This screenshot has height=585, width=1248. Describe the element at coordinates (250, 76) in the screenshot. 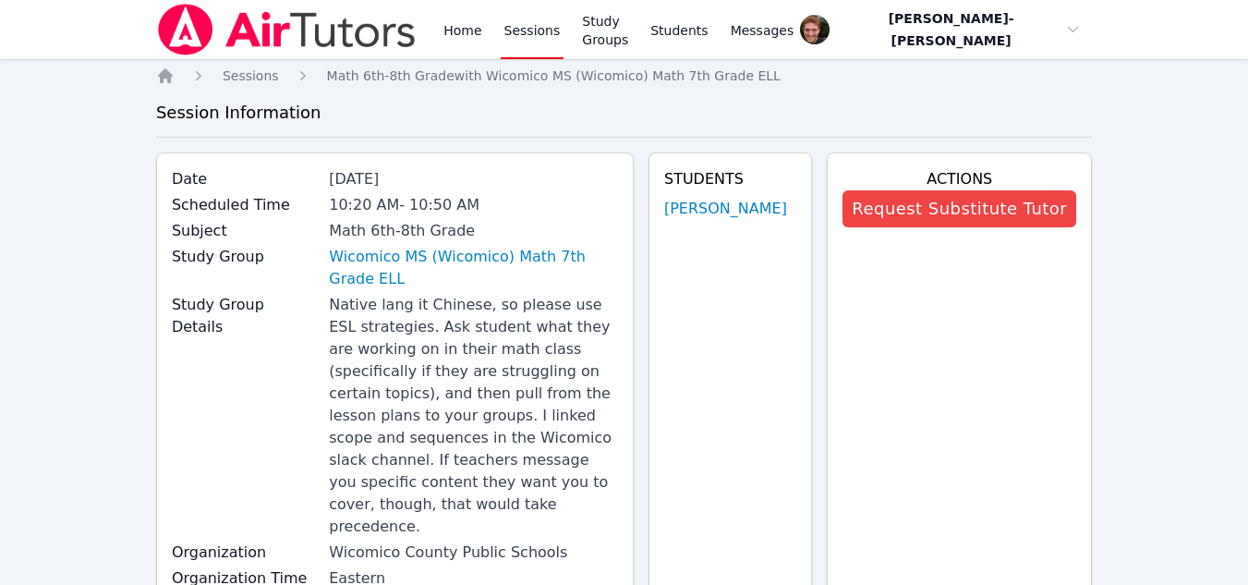

I see `span: Sessions` at that location.